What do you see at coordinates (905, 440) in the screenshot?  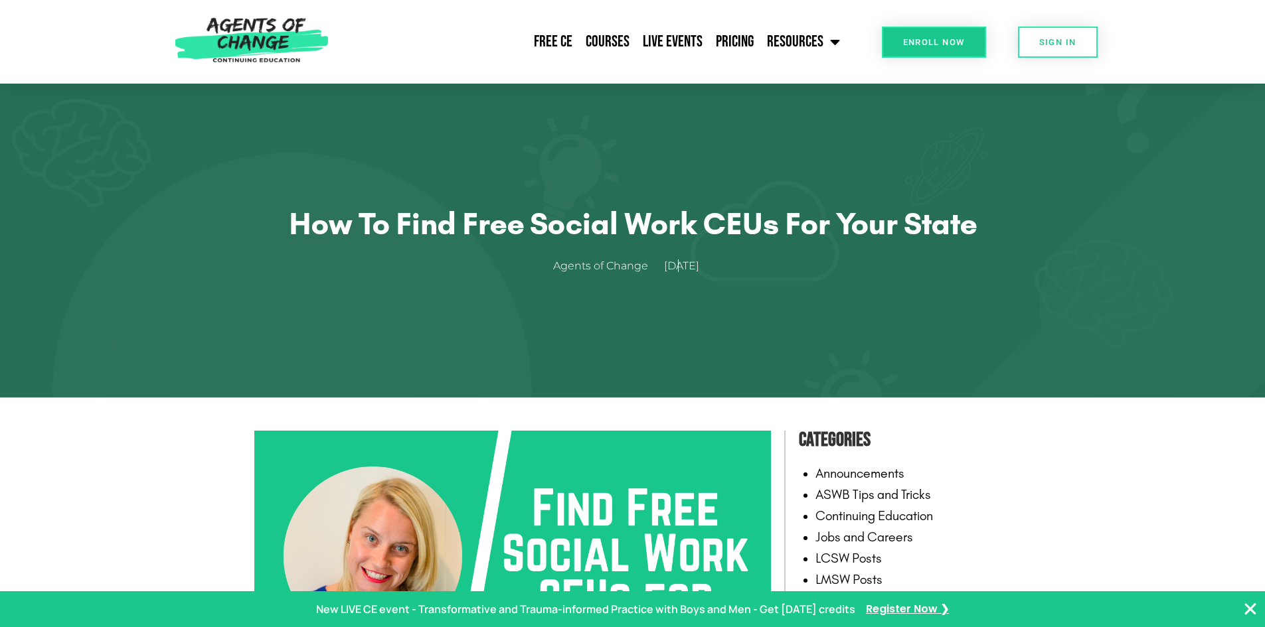 I see `h4: Categories` at bounding box center [905, 440].